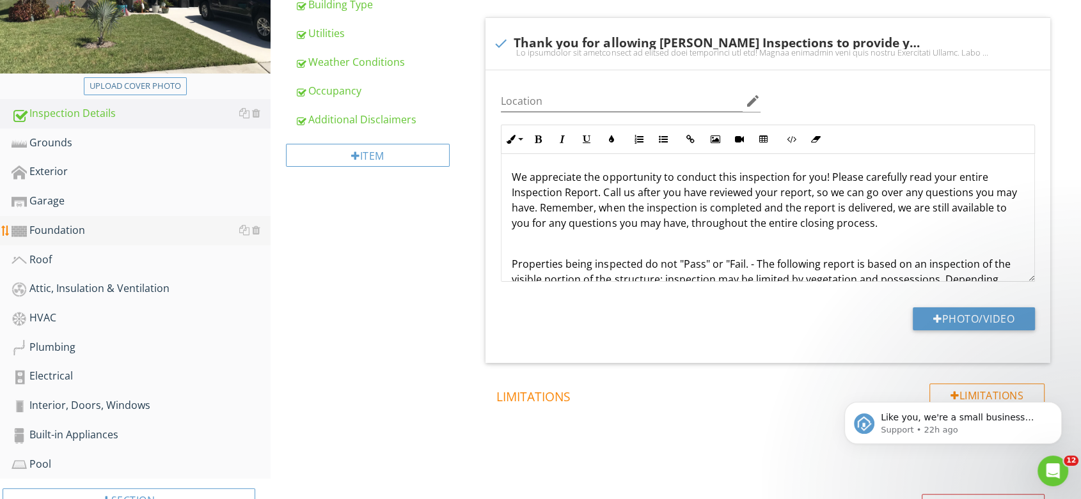  What do you see at coordinates (141, 318) in the screenshot?
I see `div: HVAC` at bounding box center [141, 318].